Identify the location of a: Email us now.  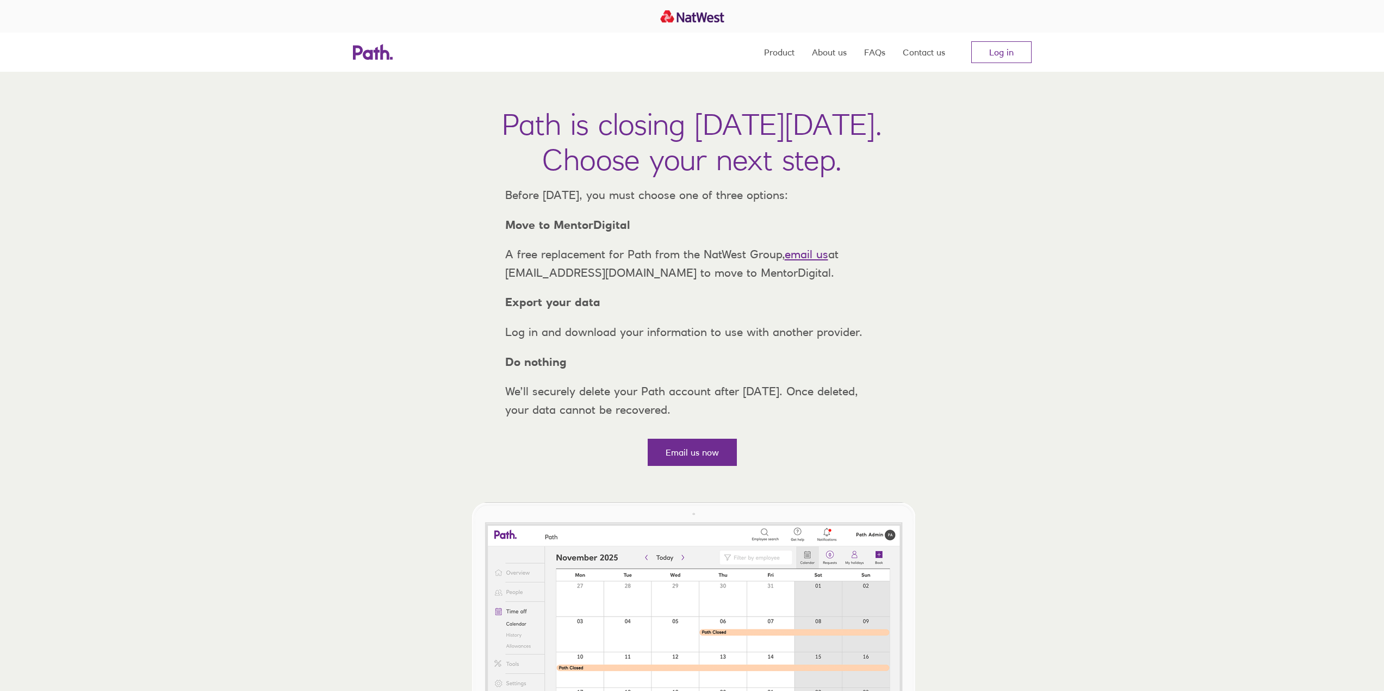
(692, 453).